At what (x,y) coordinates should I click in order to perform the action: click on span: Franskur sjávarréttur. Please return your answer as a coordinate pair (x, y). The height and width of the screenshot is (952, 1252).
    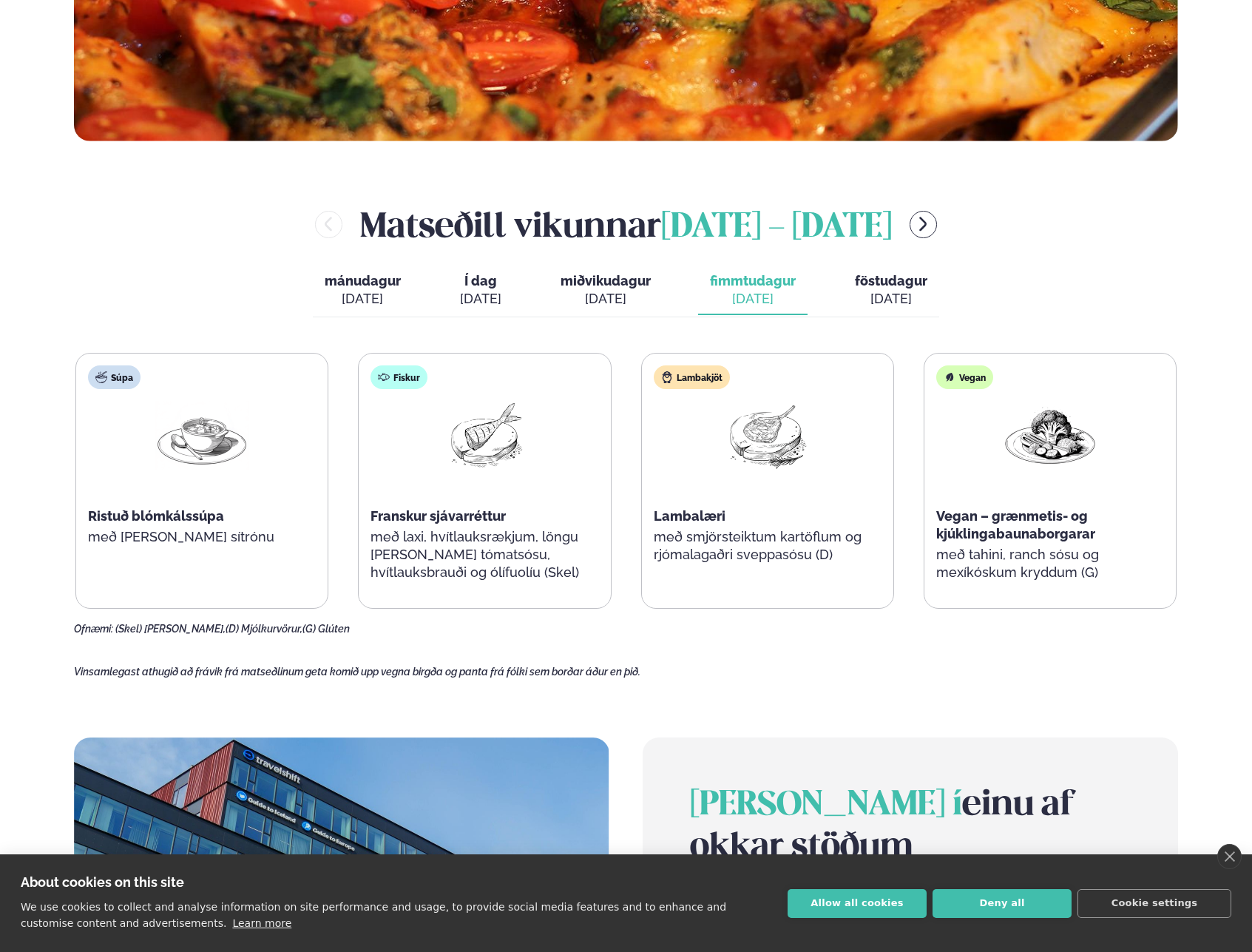
    Looking at the image, I should click on (438, 515).